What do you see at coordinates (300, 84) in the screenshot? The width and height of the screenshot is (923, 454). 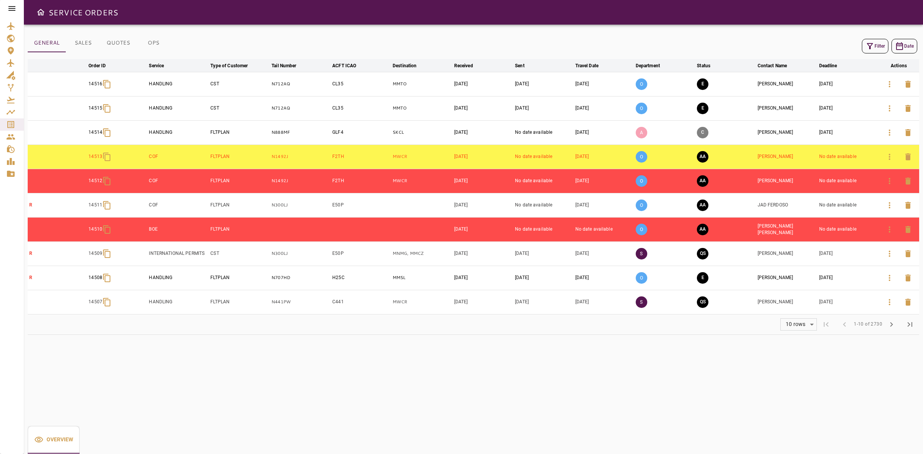 I see `p: N712AQ` at bounding box center [300, 84].